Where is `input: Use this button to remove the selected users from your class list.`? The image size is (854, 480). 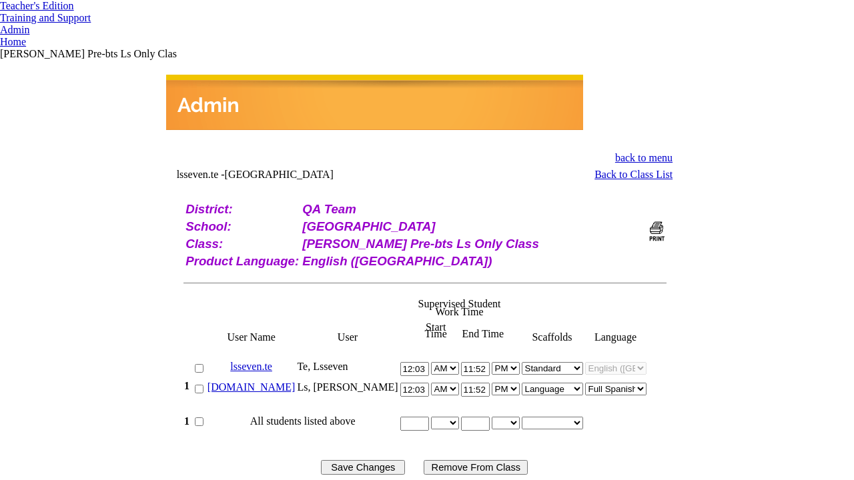
input: Use this button to remove the selected users from your class list. is located at coordinates (476, 468).